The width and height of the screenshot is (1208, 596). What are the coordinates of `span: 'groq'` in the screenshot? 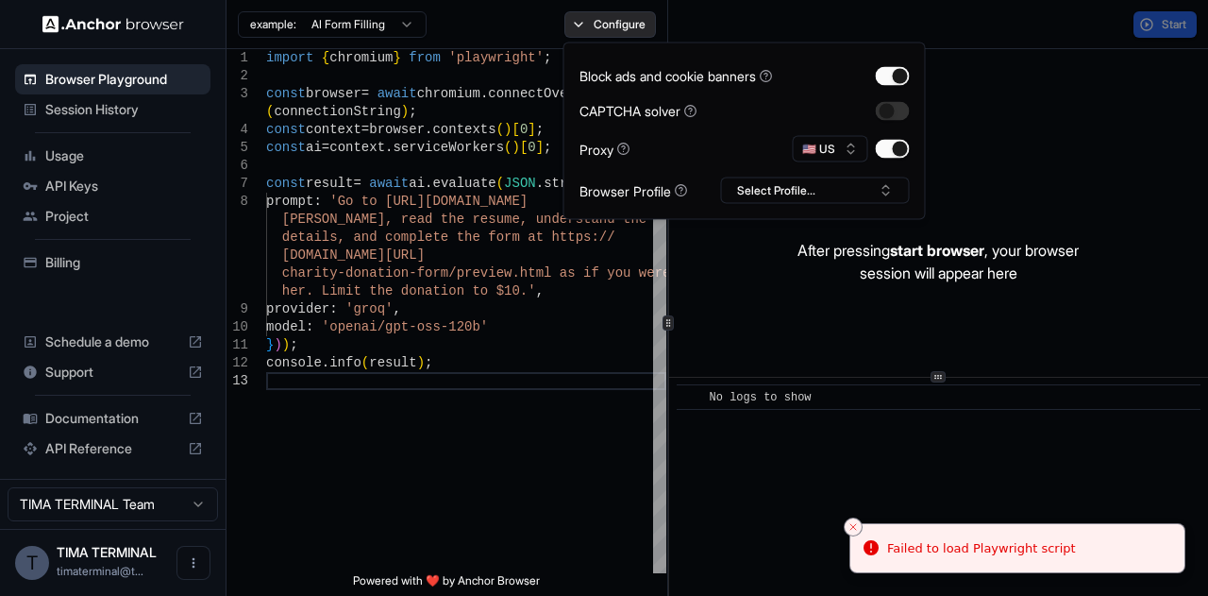 It's located at (369, 309).